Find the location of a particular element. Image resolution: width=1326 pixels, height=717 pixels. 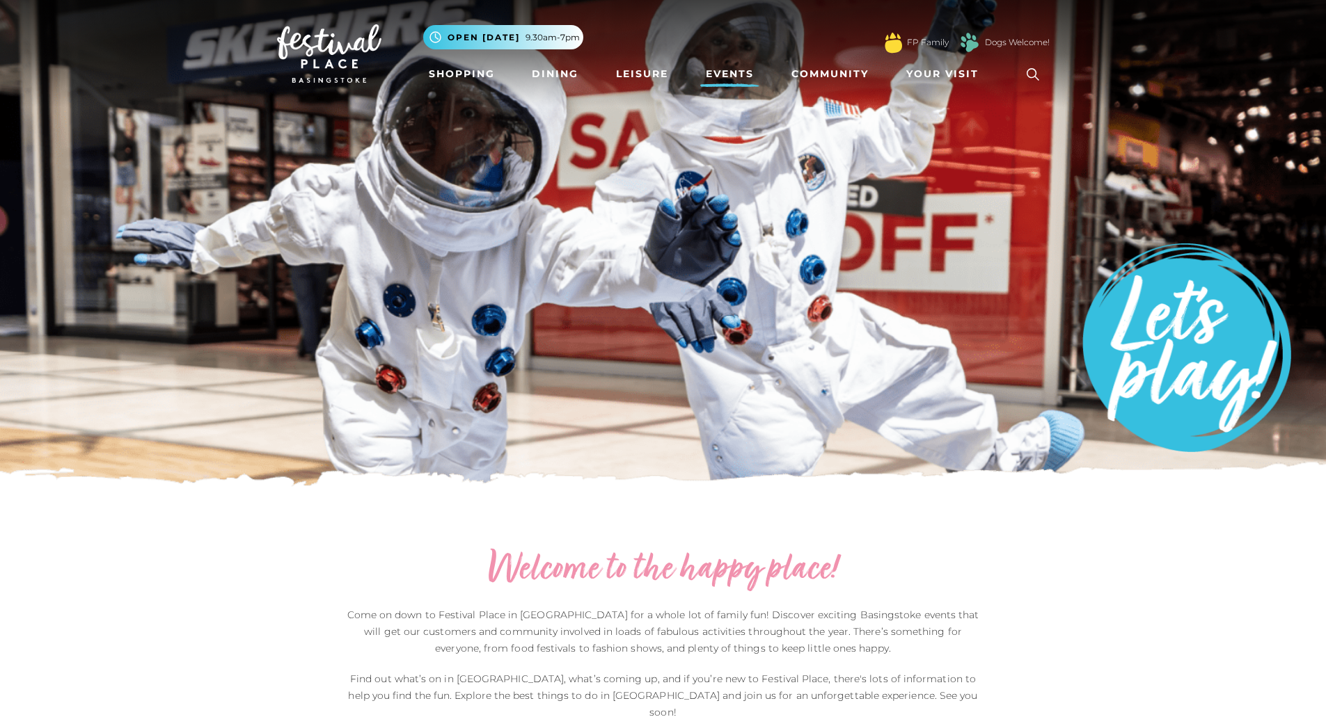

a: FP Family is located at coordinates (928, 42).